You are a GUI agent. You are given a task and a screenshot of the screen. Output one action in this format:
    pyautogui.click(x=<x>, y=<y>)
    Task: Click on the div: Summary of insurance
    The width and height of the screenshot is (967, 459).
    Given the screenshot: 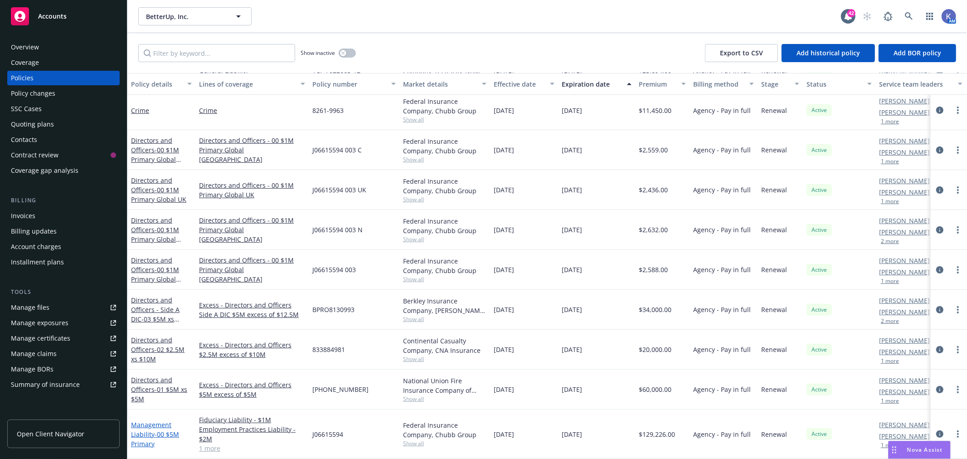 What is the action you would take?
    pyautogui.click(x=45, y=384)
    